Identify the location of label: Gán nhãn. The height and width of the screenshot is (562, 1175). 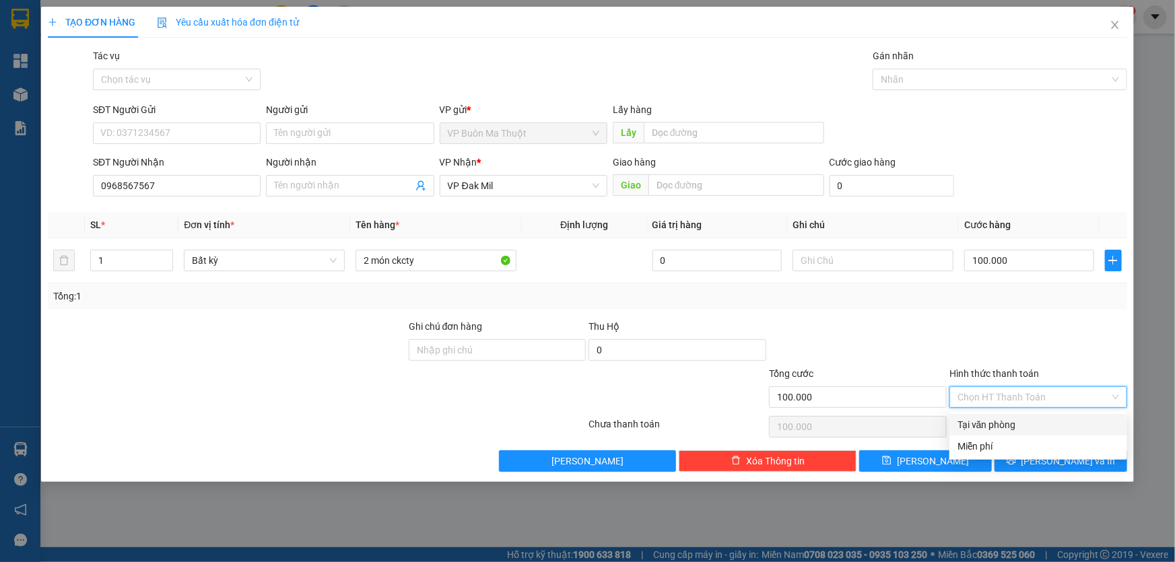
(893, 56).